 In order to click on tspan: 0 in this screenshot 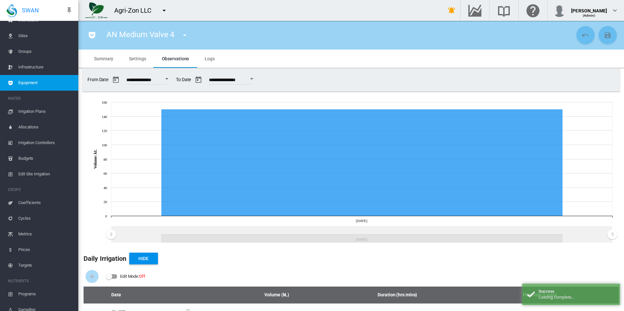, I will do `click(106, 216)`.